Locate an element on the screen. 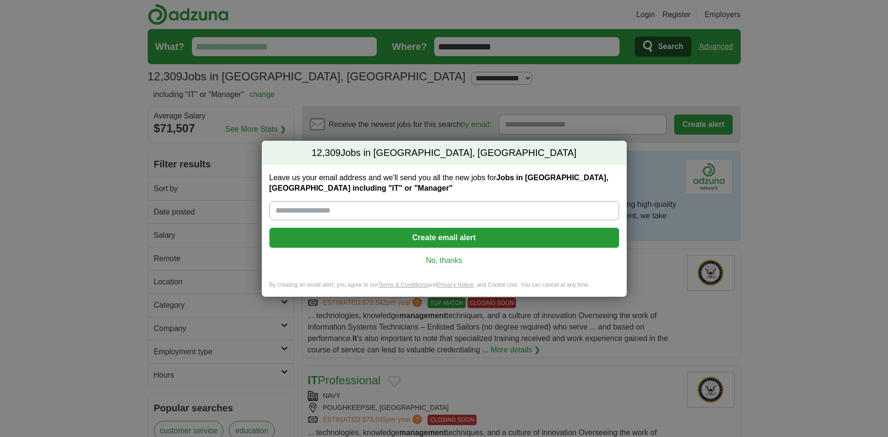  a: No, thanks is located at coordinates (444, 261).